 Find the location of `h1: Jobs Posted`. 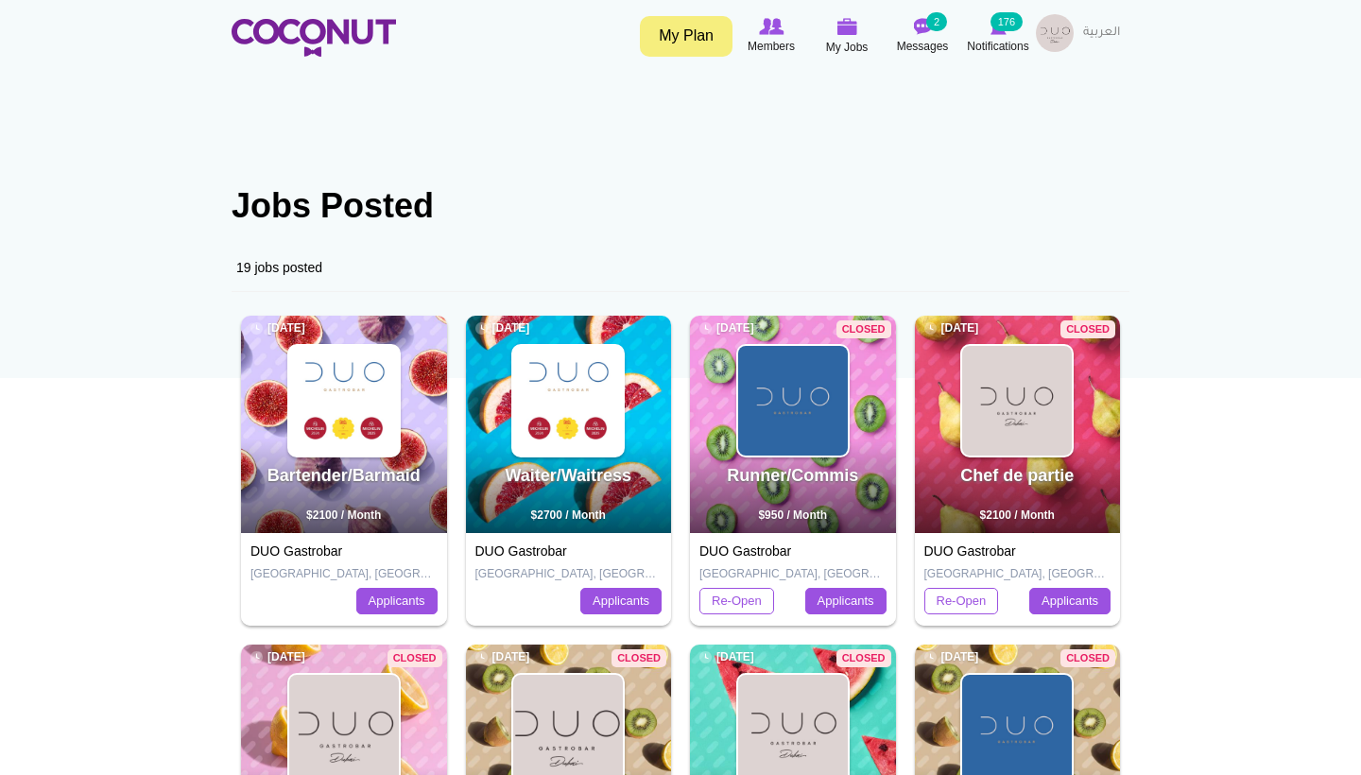

h1: Jobs Posted is located at coordinates (680, 206).